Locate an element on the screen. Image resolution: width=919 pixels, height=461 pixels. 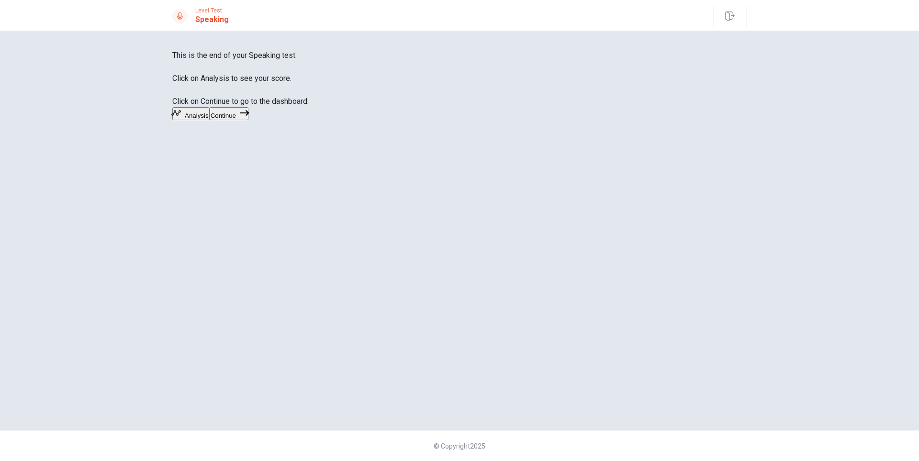
a: Continue is located at coordinates (229, 115).